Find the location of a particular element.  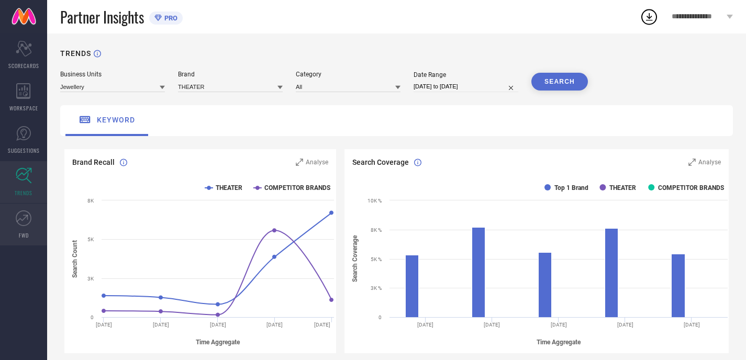

span: TRENDS is located at coordinates (24, 193).